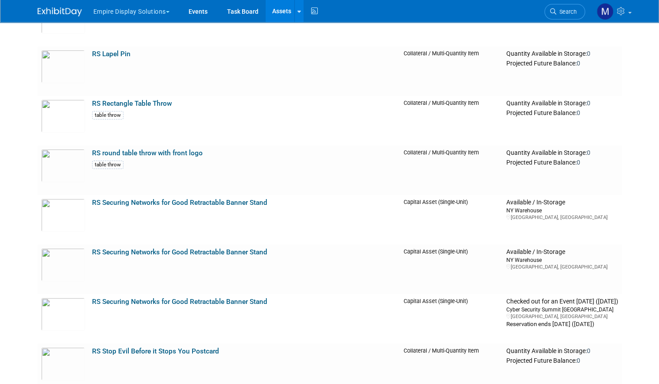 This screenshot has width=659, height=384. I want to click on span: Search, so click(566, 11).